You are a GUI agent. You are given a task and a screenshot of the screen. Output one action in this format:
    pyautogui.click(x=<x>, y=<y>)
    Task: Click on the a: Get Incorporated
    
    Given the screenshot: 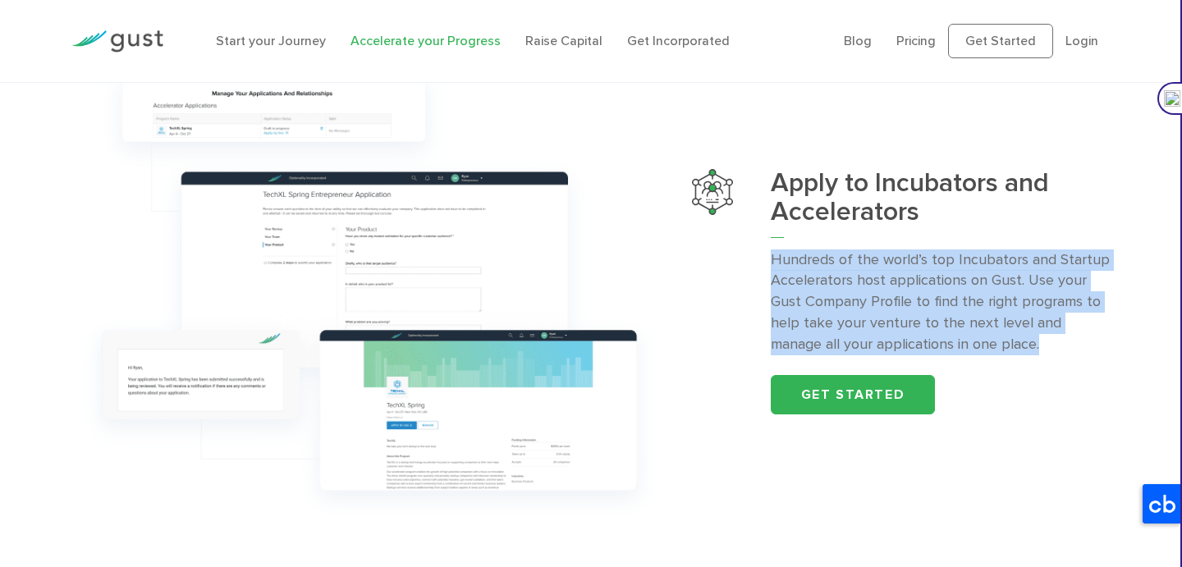 What is the action you would take?
    pyautogui.click(x=678, y=40)
    